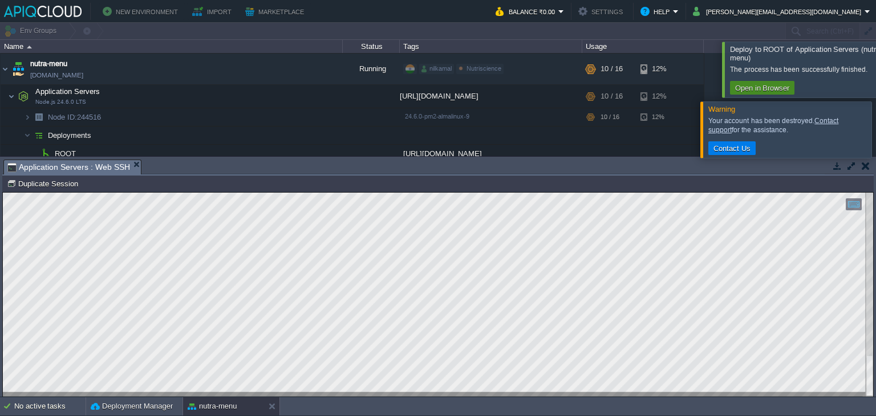 The image size is (876, 416). What do you see at coordinates (75, 117) in the screenshot?
I see `span: 244516` at bounding box center [75, 117].